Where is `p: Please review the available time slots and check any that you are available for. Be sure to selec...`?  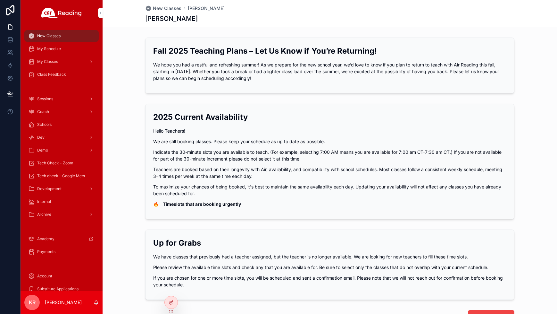
p: Please review the available time slots and check any that you are available for. Be sure to selec... is located at coordinates (330, 267).